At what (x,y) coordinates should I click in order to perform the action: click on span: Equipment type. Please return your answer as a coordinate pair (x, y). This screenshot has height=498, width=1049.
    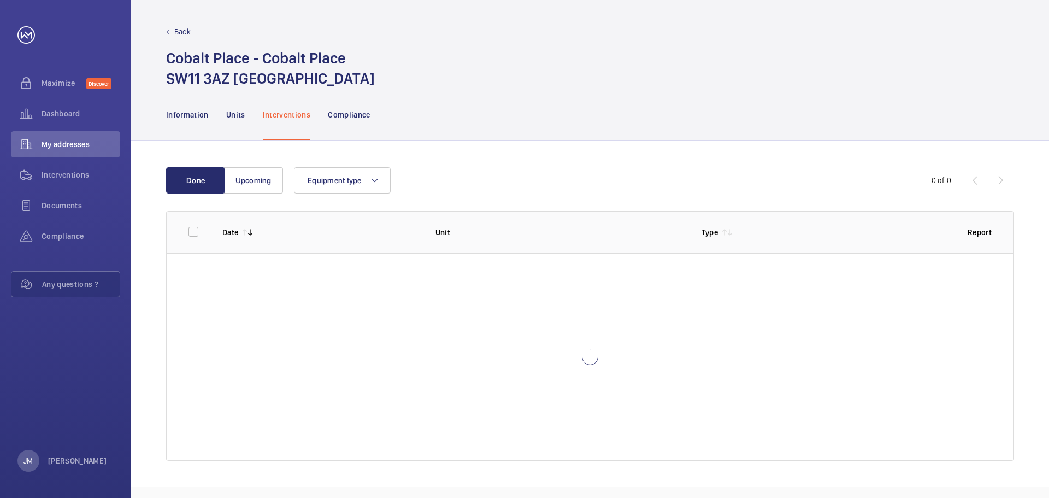
    Looking at the image, I should click on (335, 180).